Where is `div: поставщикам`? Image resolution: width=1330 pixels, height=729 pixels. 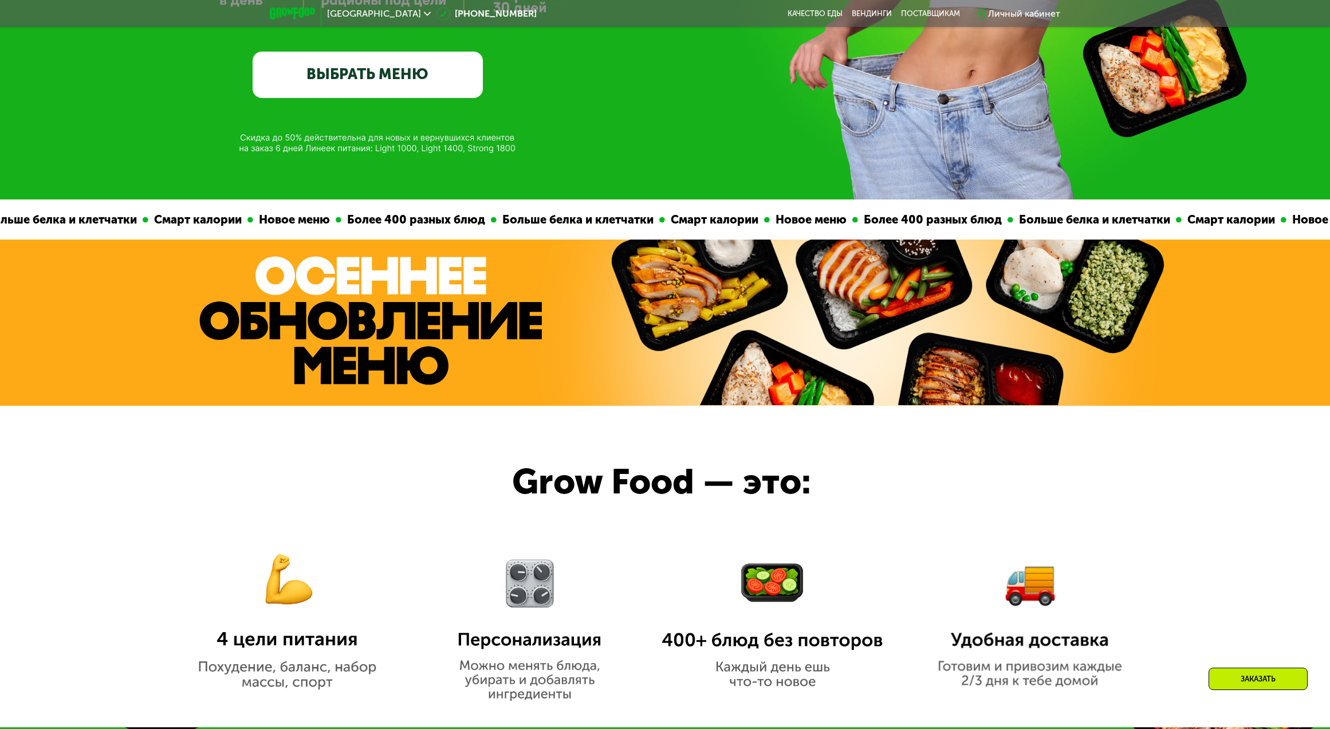
div: поставщикам is located at coordinates (930, 14).